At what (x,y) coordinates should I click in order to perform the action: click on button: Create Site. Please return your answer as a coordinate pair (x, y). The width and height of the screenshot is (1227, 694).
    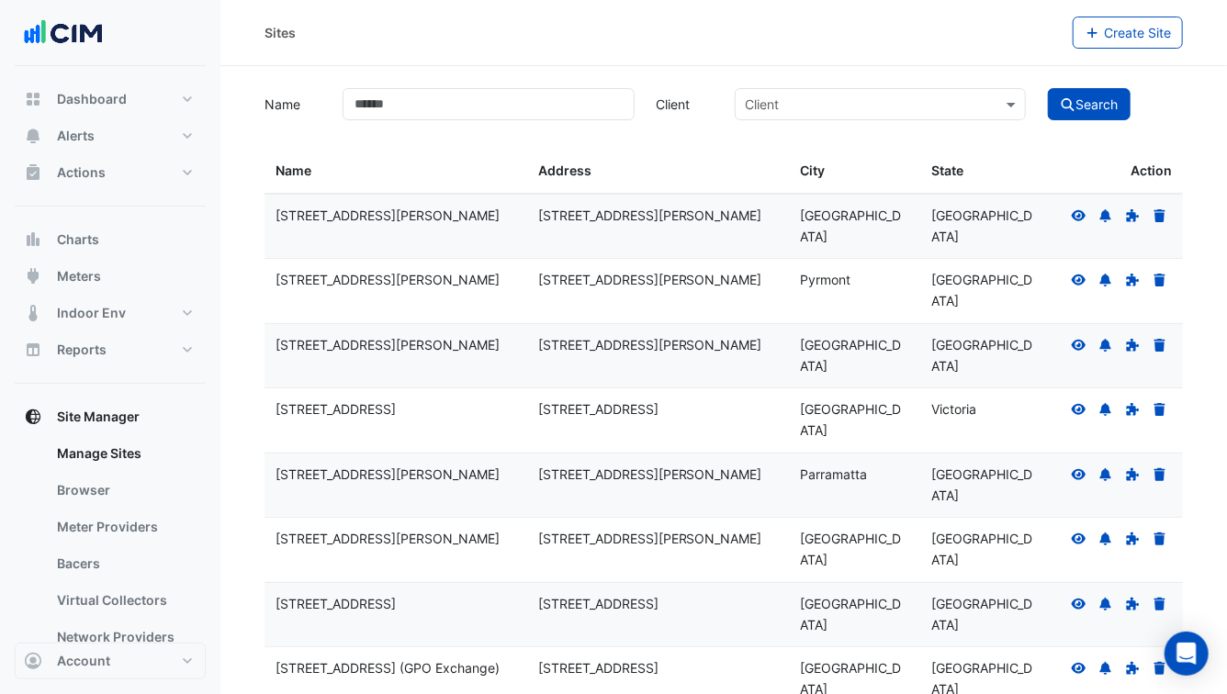
    Looking at the image, I should click on (1128, 32).